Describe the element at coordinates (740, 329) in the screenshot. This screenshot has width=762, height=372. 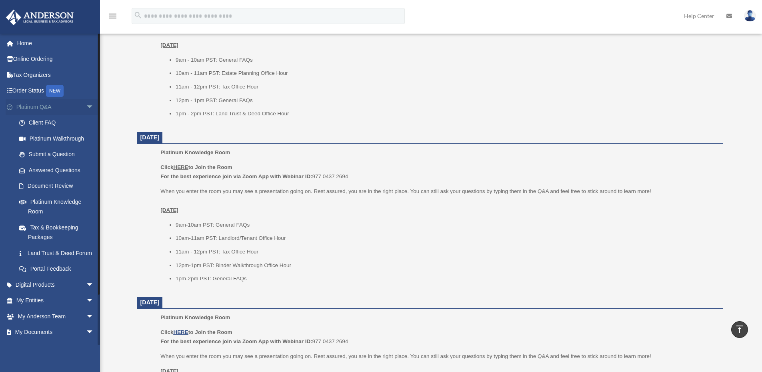
I see `a: vertical_align_top` at that location.